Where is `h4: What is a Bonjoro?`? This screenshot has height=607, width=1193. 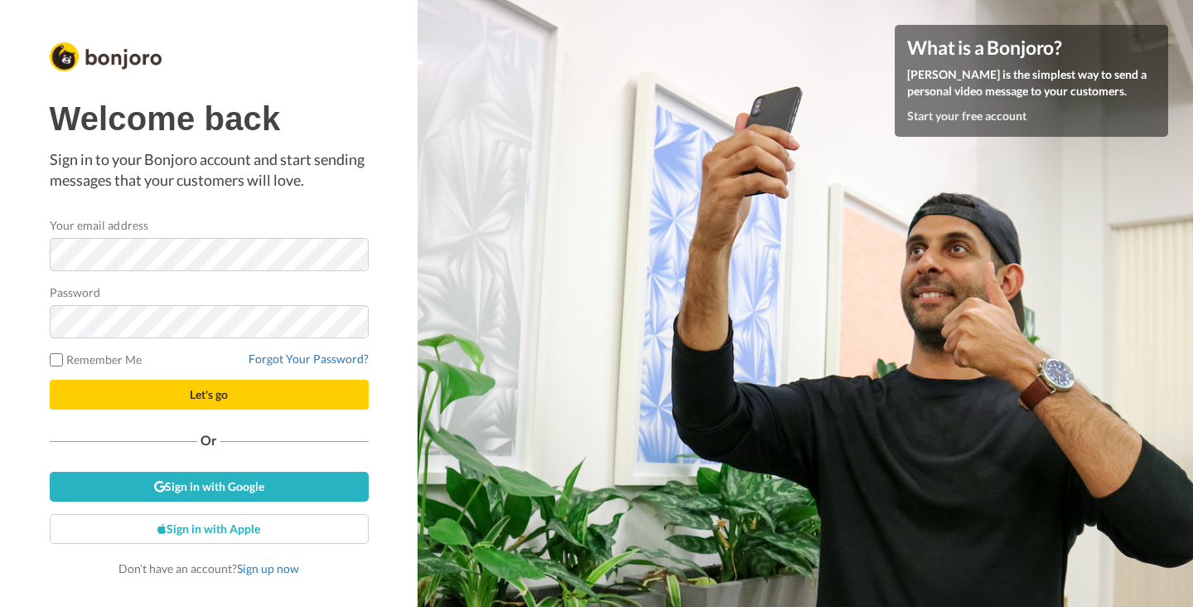
h4: What is a Bonjoro? is located at coordinates (1032, 47).